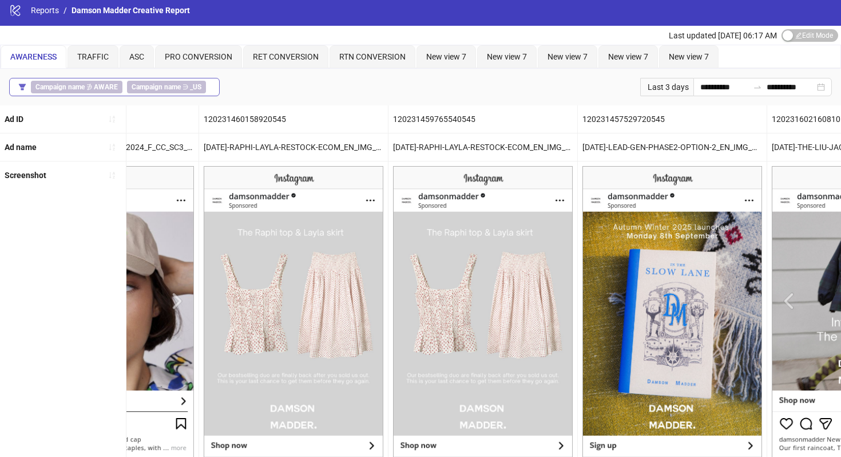 The height and width of the screenshot is (457, 841). What do you see at coordinates (373, 57) in the screenshot?
I see `span: RTN CONVERSION` at bounding box center [373, 57].